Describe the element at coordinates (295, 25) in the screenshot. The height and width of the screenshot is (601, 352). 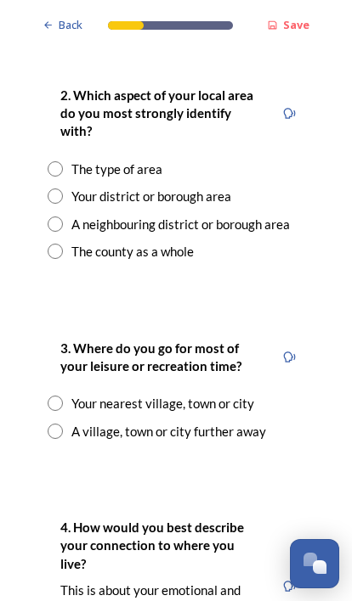
I see `strong: Save` at that location.